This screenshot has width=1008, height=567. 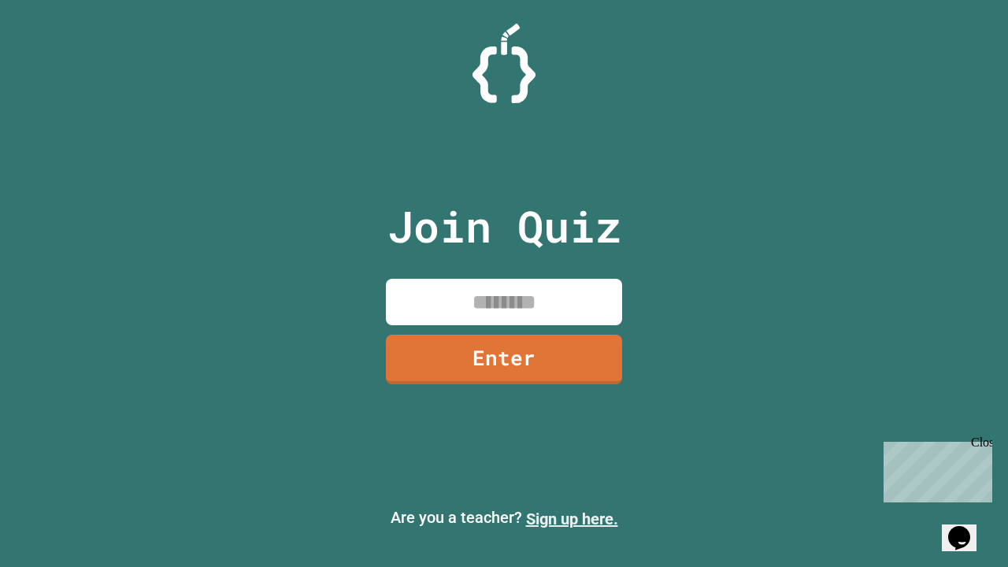 I want to click on a: Enter, so click(x=504, y=359).